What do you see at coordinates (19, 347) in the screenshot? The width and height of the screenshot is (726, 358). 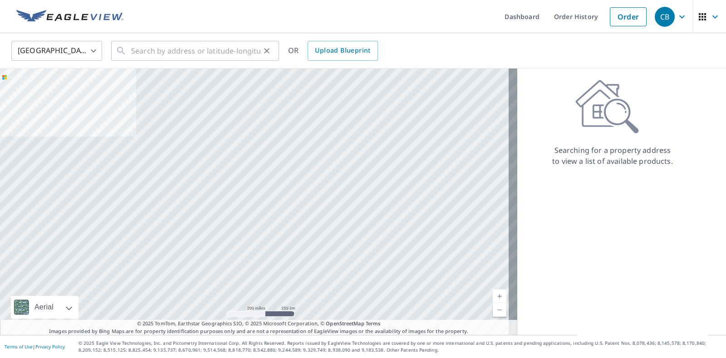 I see `a: Terms of Use` at bounding box center [19, 347].